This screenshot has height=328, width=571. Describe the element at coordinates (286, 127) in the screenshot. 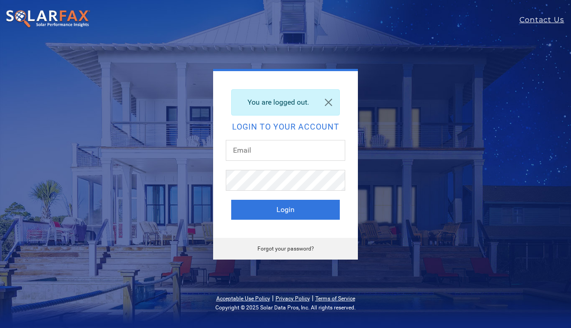

I see `h2: Login to your account` at that location.